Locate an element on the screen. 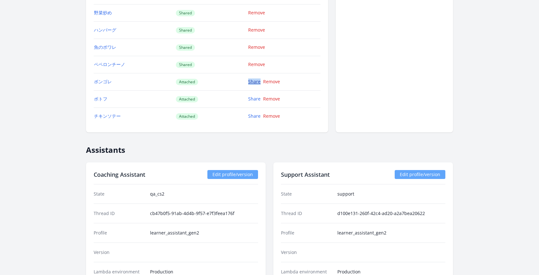  dd: qa_cs2 is located at coordinates (204, 194).